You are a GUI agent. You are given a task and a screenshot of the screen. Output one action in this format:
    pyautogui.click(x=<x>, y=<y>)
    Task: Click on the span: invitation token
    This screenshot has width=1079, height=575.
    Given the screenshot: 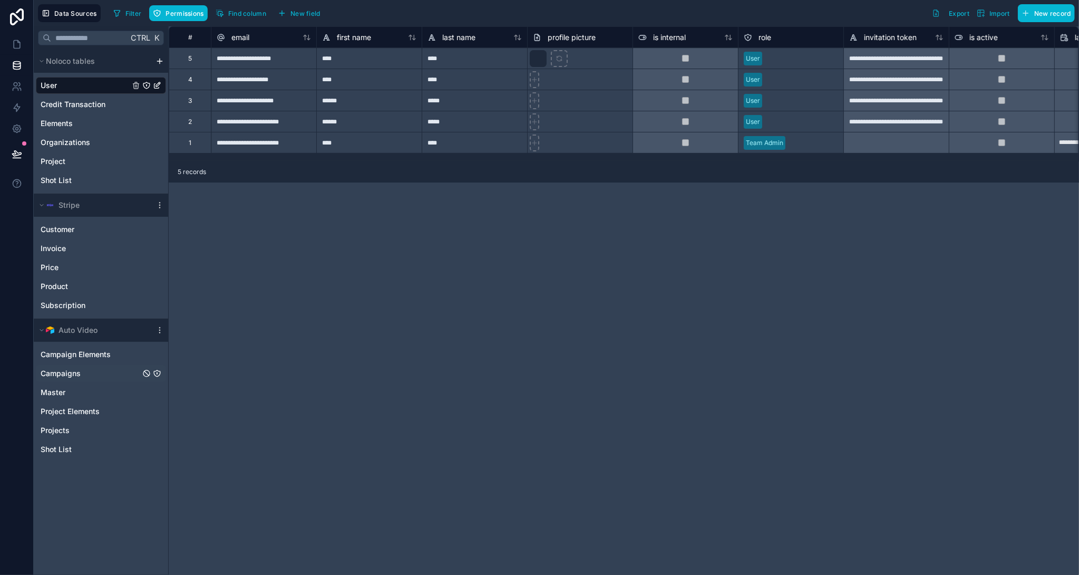 What is the action you would take?
    pyautogui.click(x=890, y=37)
    